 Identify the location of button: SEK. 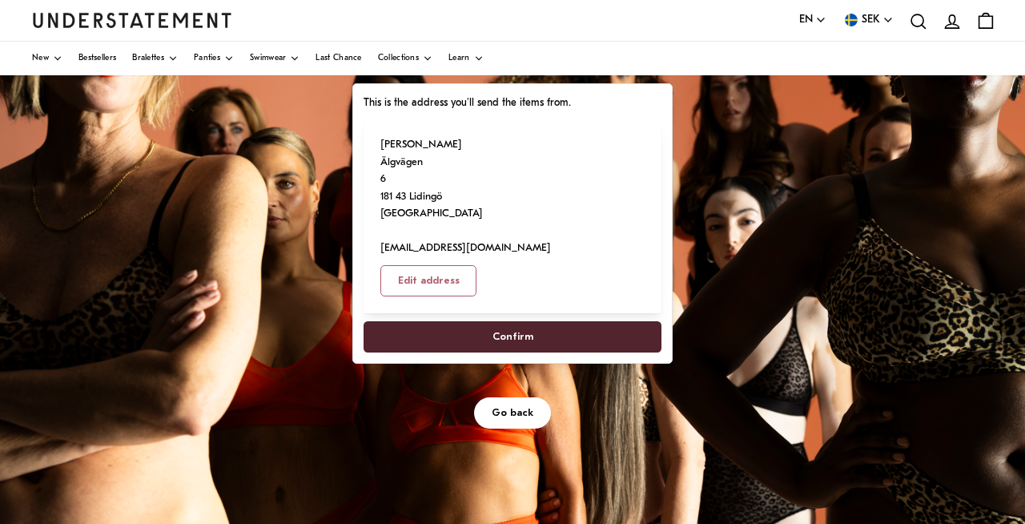
(868, 20).